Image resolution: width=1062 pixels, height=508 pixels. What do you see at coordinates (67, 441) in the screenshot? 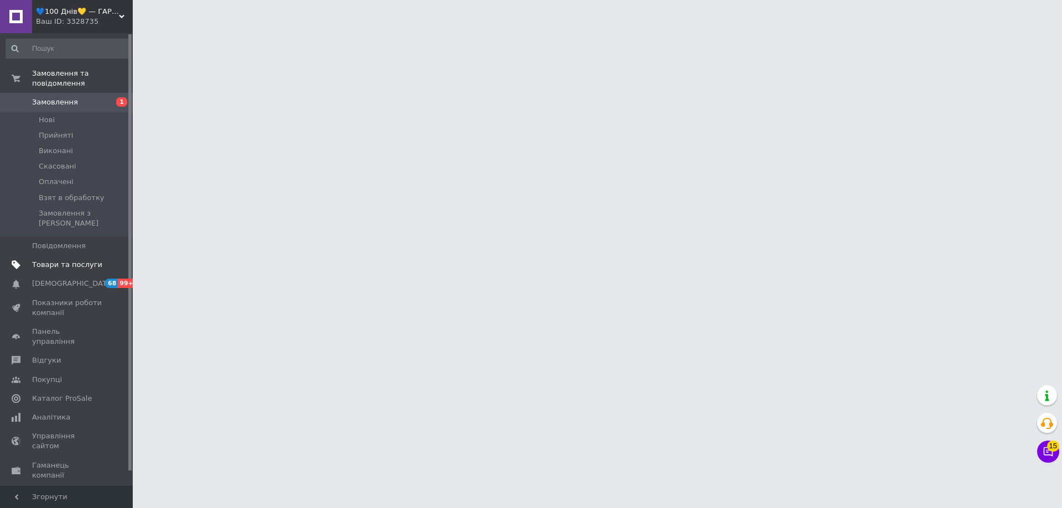
I see `span: Управління сайтом` at bounding box center [67, 441].